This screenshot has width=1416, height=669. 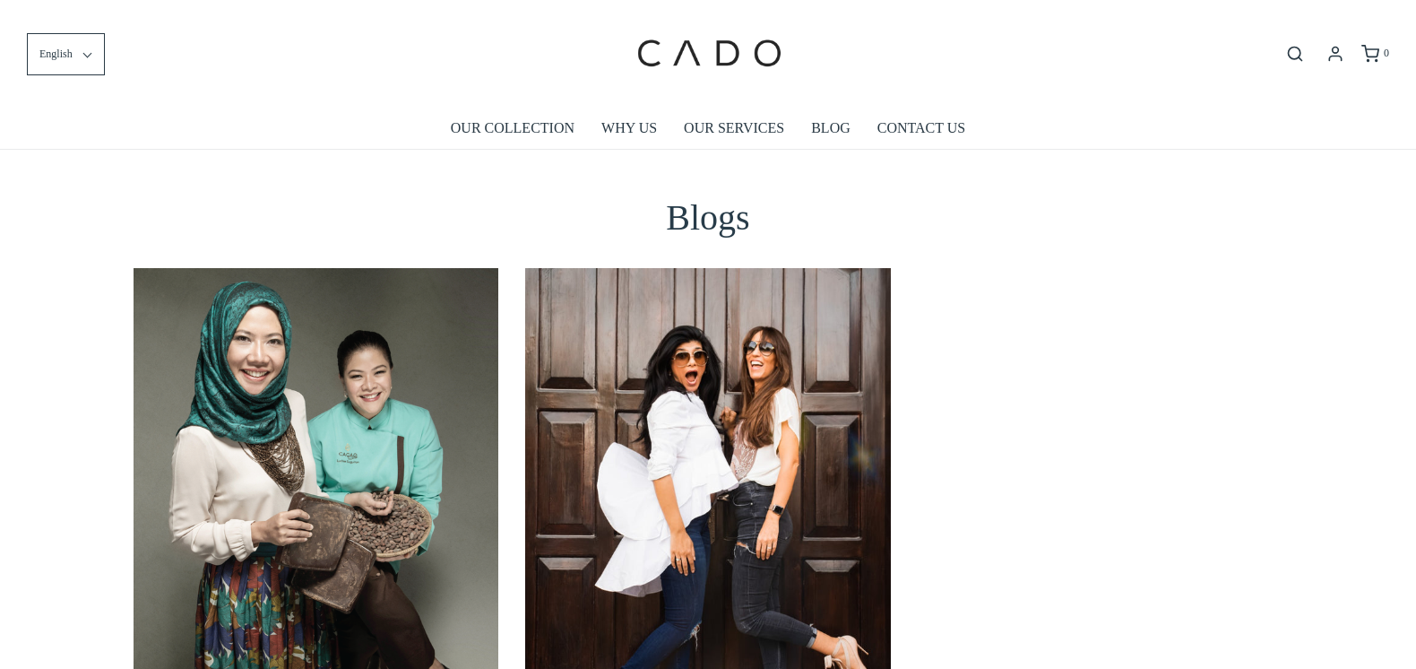 I want to click on a: OUR SERVICES, so click(x=734, y=128).